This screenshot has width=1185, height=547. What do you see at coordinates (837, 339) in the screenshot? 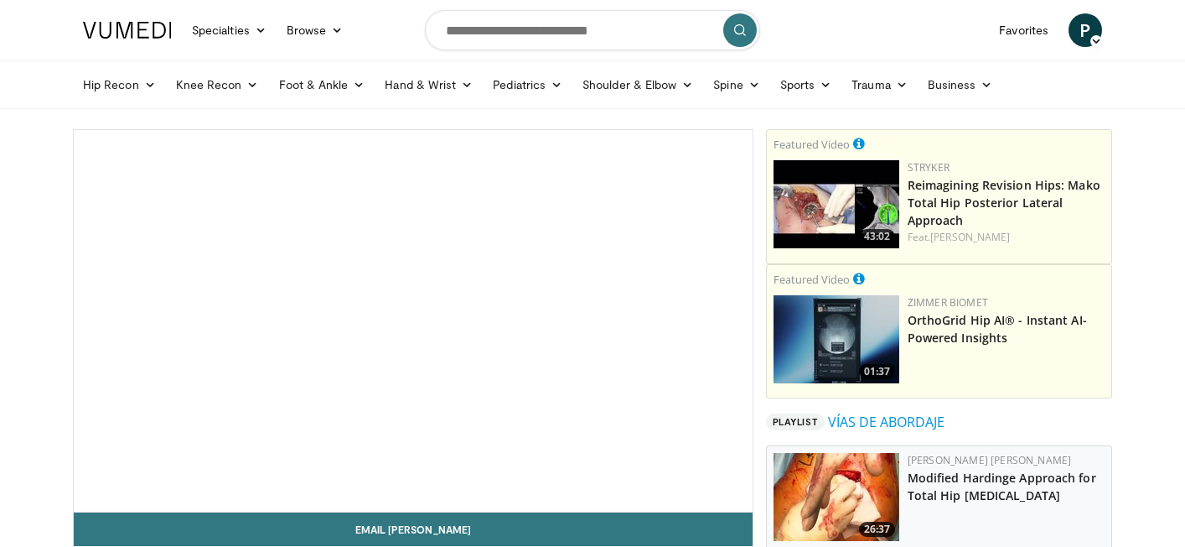
I see `a: 01:37` at bounding box center [837, 339].